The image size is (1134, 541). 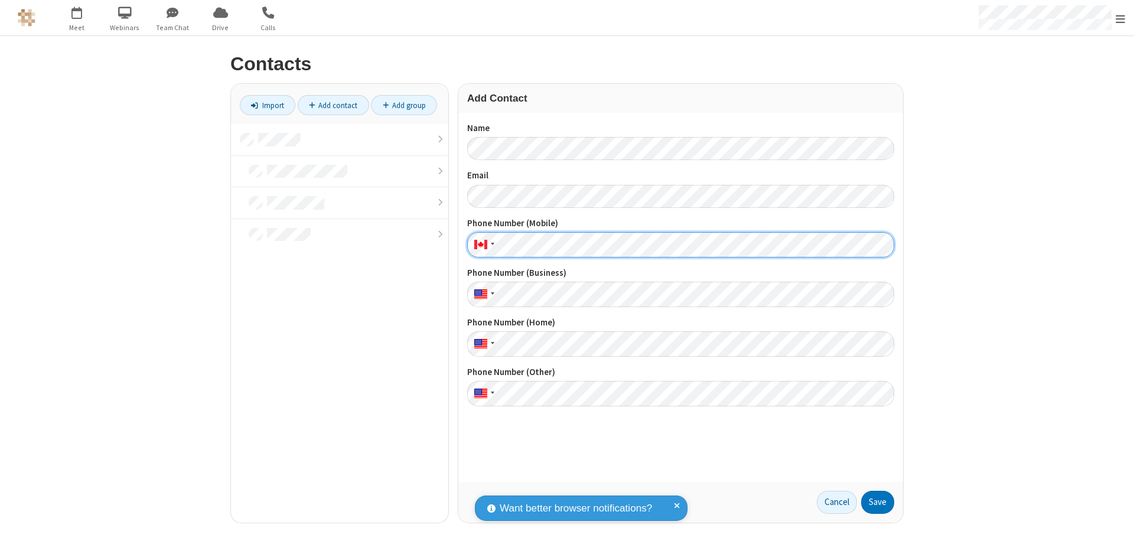 I want to click on label: Phone Number (Business), so click(x=680, y=273).